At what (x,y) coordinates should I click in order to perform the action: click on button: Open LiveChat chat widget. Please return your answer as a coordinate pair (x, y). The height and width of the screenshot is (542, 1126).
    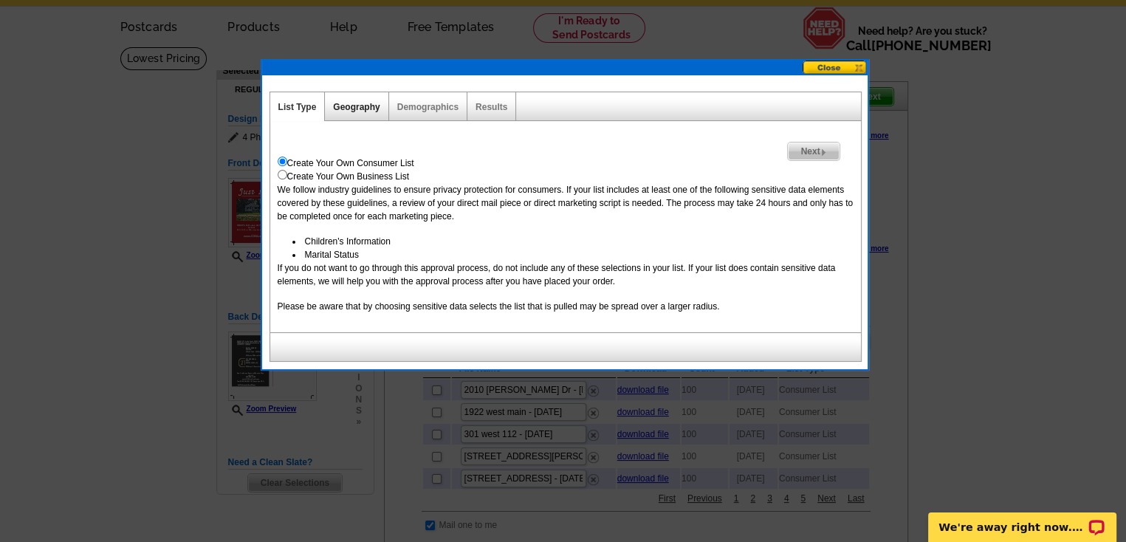
    Looking at the image, I should click on (179, 32).